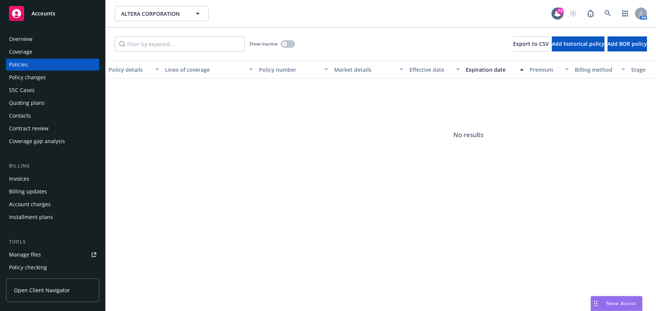 The image size is (656, 311). I want to click on span: Open Client Navigator, so click(42, 290).